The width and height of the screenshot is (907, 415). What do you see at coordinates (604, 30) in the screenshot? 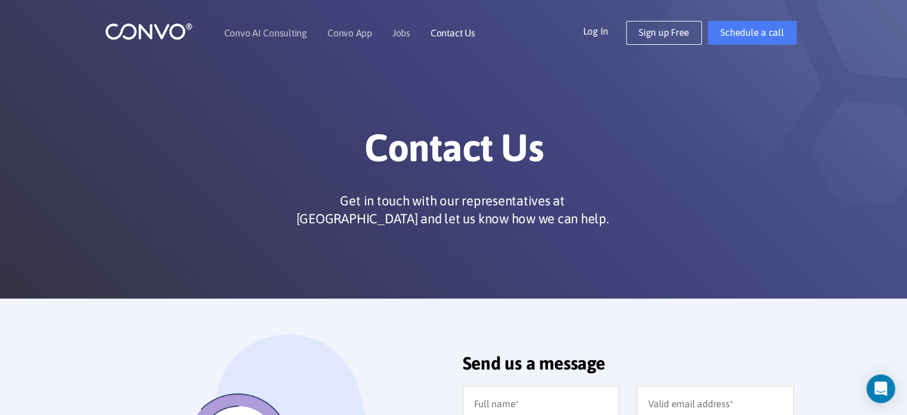
I see `a: Log In` at bounding box center [604, 30].